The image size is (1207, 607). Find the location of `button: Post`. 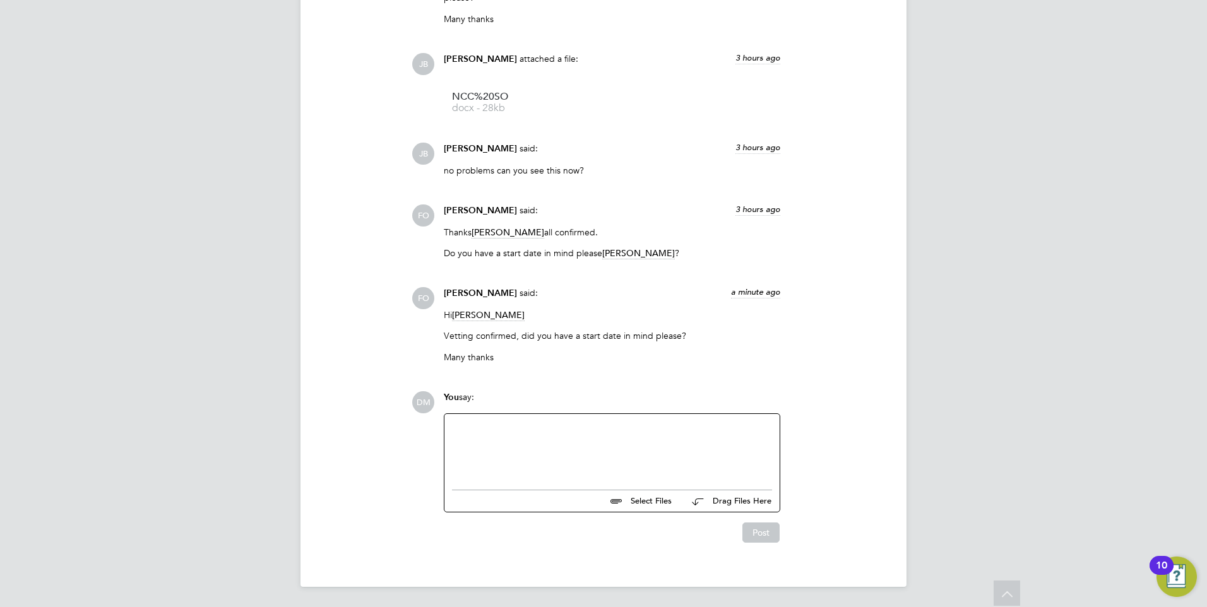

button: Post is located at coordinates (761, 533).